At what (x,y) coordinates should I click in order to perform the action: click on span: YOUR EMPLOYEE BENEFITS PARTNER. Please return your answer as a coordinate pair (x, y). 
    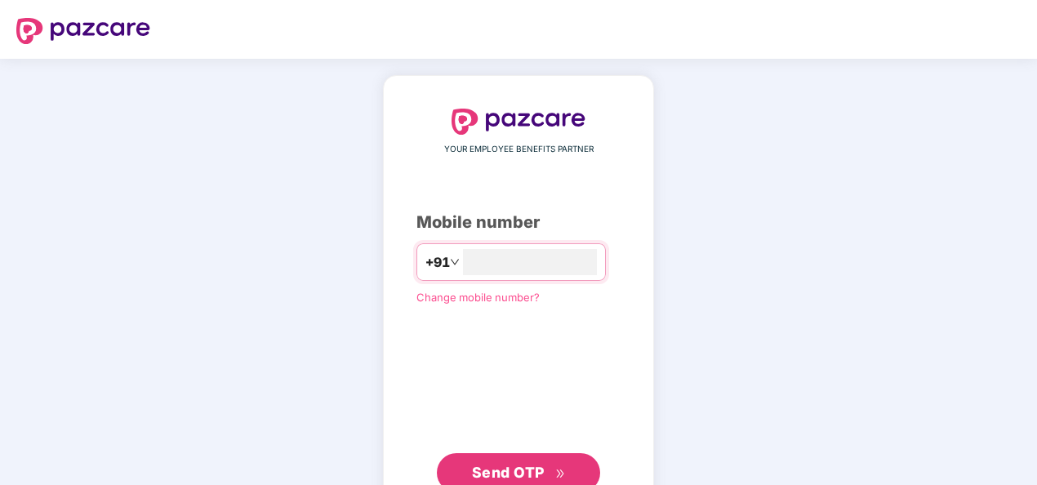
    Looking at the image, I should click on (518, 149).